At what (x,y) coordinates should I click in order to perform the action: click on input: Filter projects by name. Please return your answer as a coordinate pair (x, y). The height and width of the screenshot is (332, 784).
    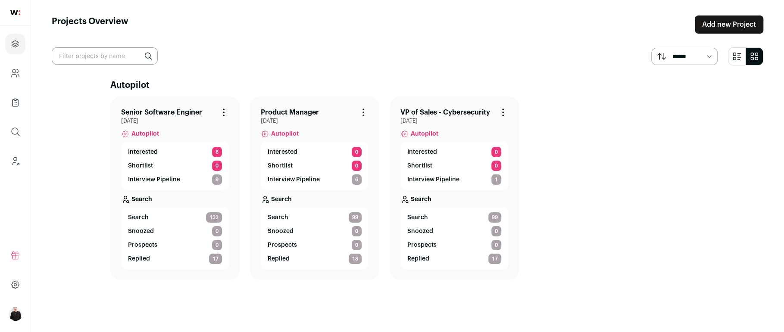
    Looking at the image, I should click on (105, 56).